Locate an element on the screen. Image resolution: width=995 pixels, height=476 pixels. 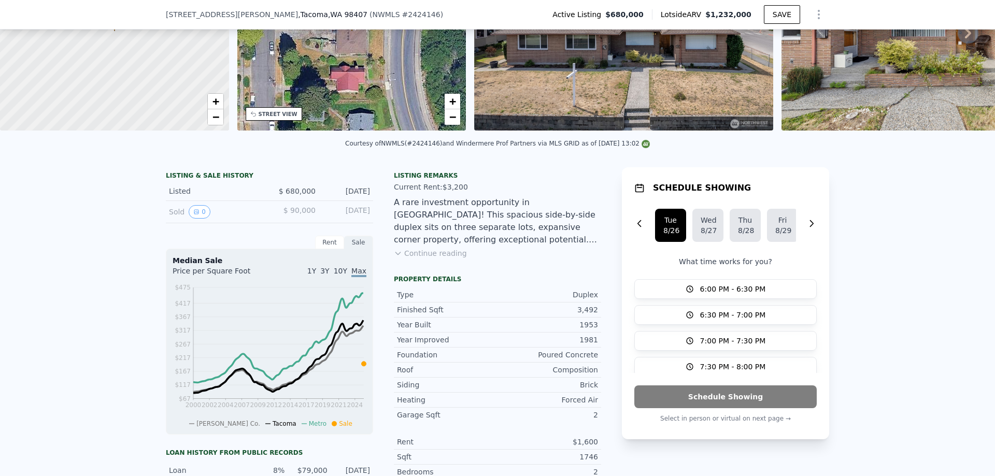
button: View historical data is located at coordinates (199, 212).